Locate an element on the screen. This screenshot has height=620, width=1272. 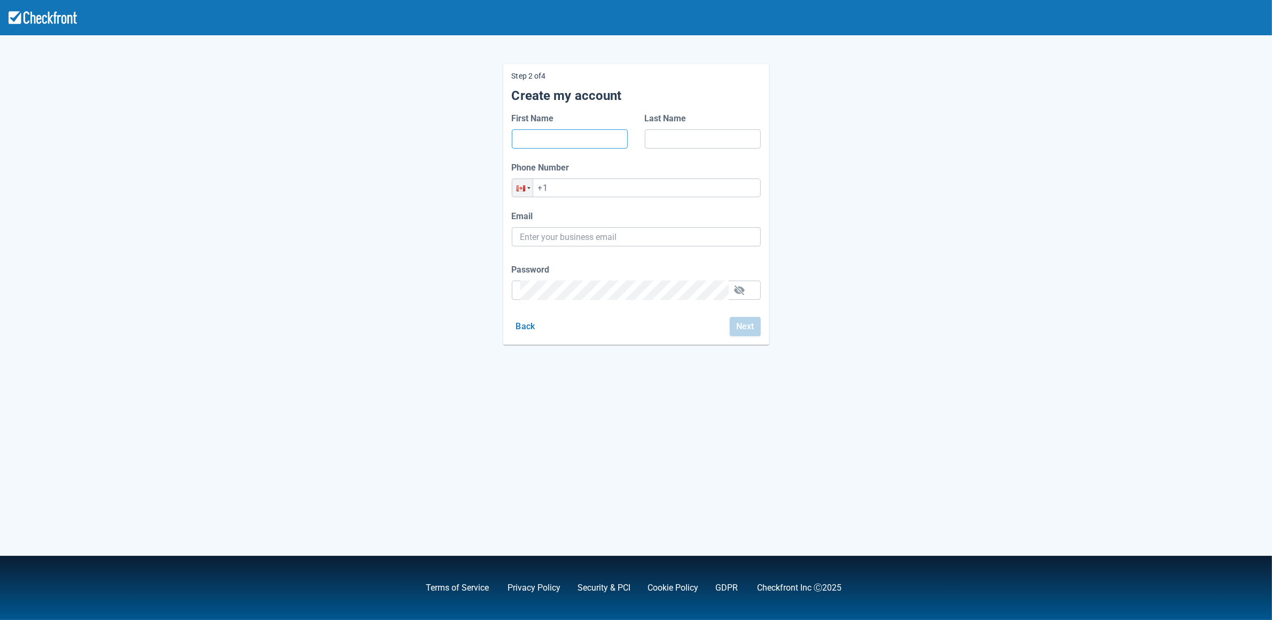
label: Password is located at coordinates (533, 270).